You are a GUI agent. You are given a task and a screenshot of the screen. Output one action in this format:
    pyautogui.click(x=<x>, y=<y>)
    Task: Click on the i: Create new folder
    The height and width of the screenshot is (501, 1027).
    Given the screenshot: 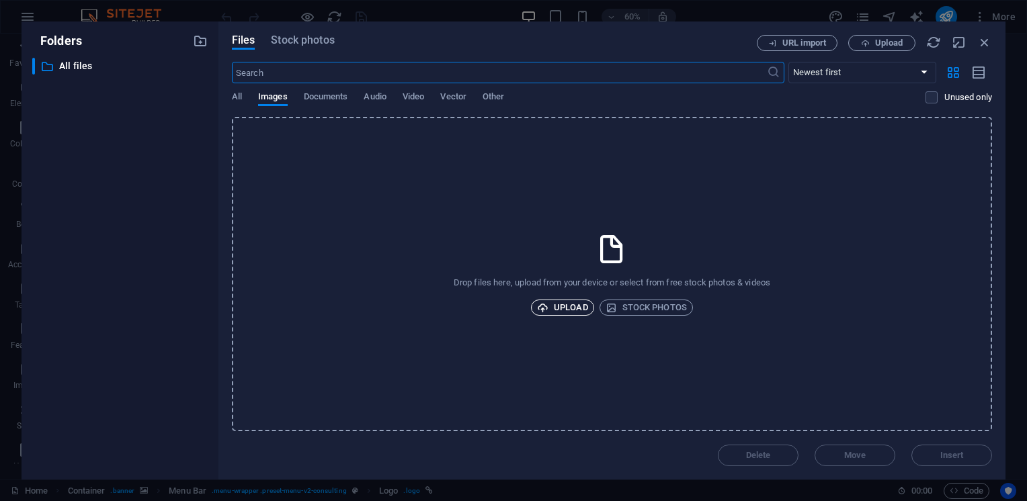 What is the action you would take?
    pyautogui.click(x=200, y=41)
    